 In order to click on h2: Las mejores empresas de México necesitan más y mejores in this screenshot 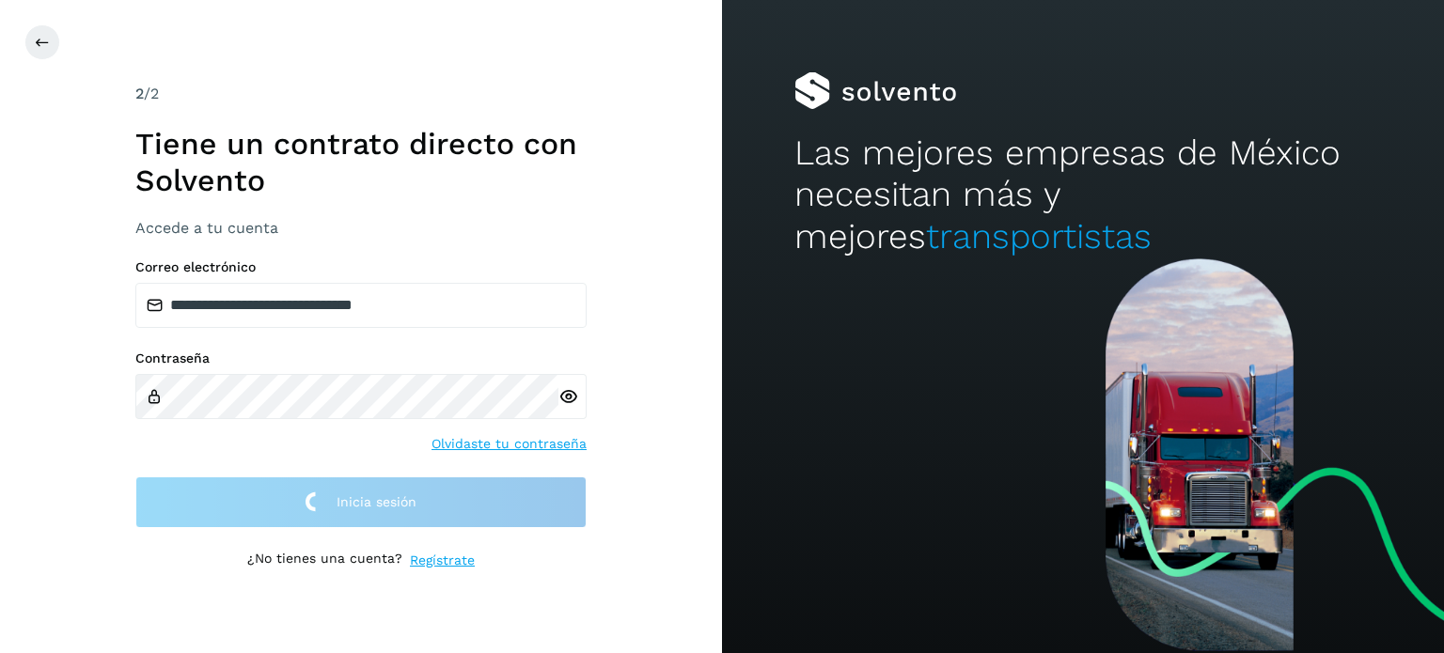, I will do `click(1083, 195)`.